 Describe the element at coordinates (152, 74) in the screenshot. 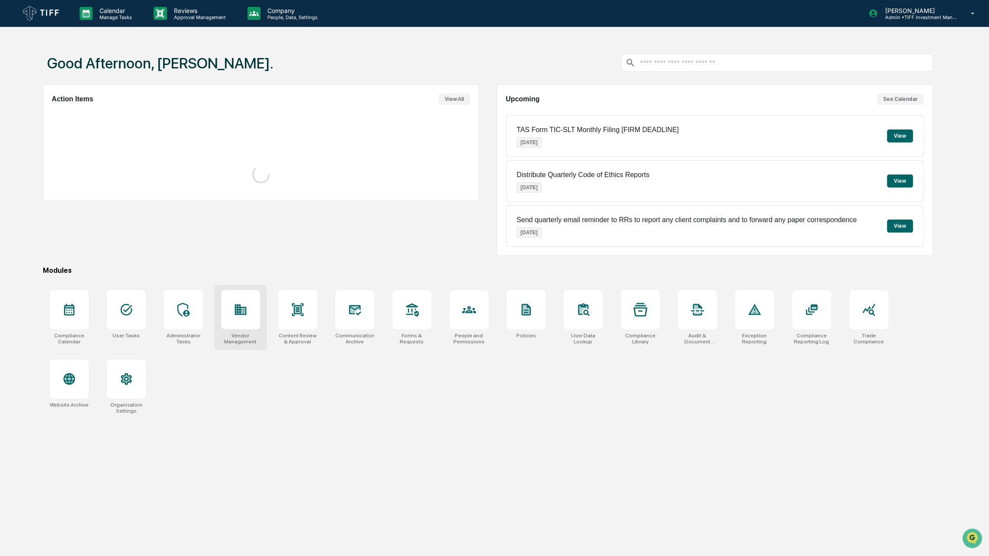

I see `button: Start new chat` at that location.